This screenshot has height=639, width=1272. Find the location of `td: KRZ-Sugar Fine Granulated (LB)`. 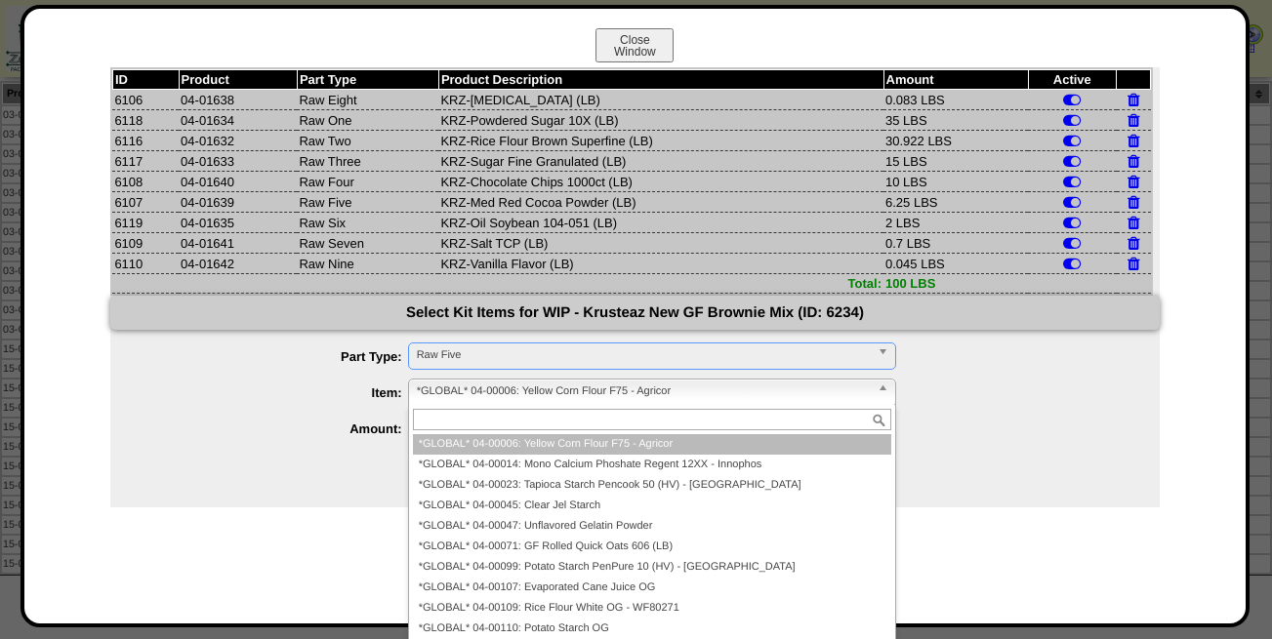

td: KRZ-Sugar Fine Granulated (LB) is located at coordinates (661, 161).